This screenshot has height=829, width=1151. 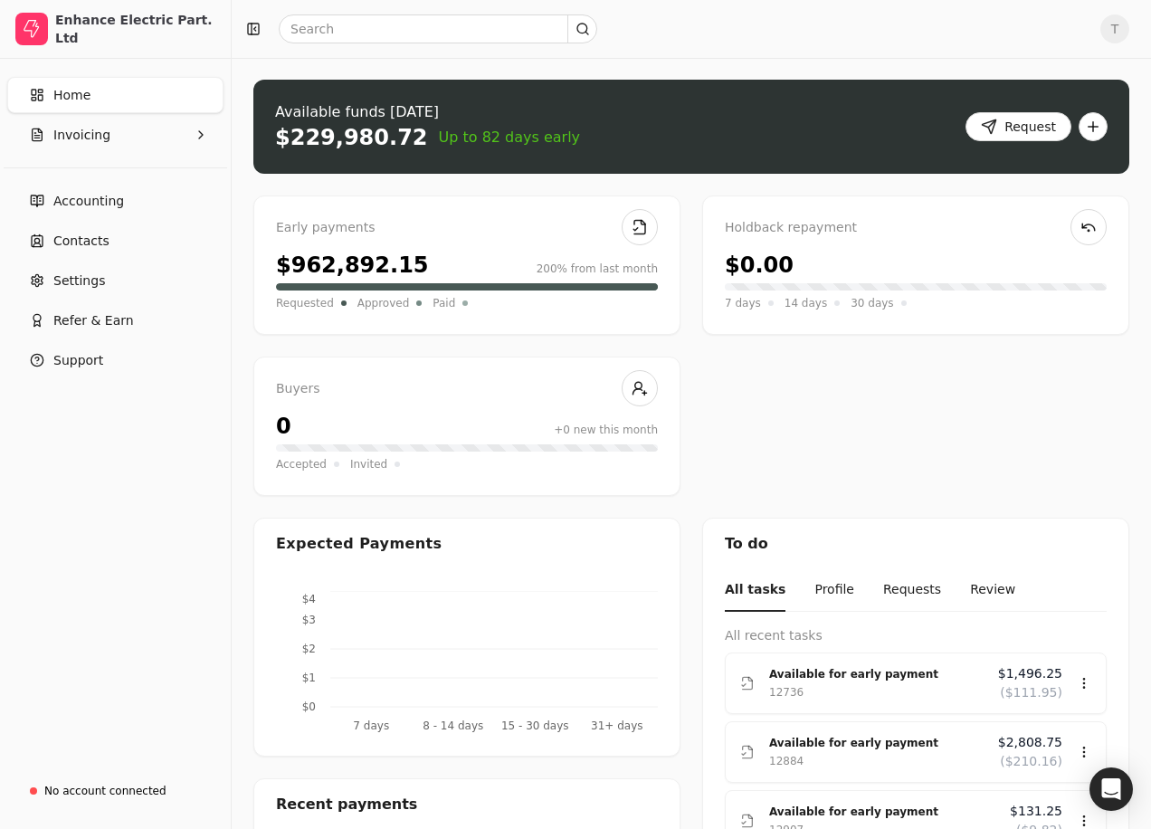 What do you see at coordinates (510, 138) in the screenshot?
I see `span: Up to 82 days early` at bounding box center [510, 138].